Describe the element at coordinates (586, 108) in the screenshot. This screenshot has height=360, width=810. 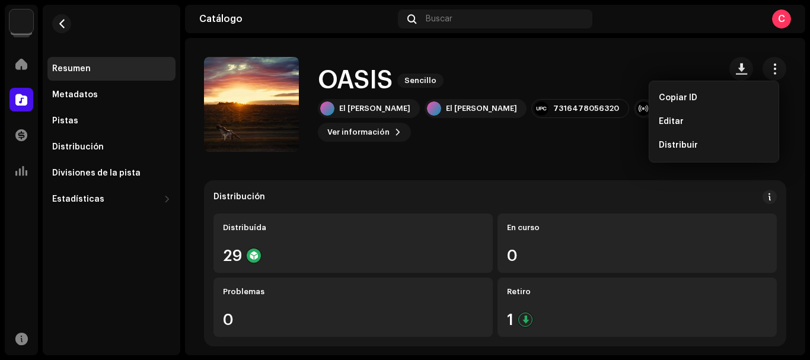
I see `div: 7316478056320` at that location.